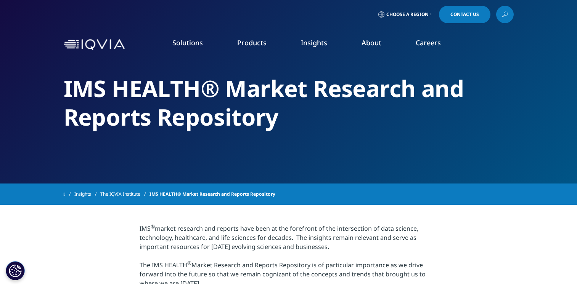  I want to click on nav: Primary, so click(321, 45).